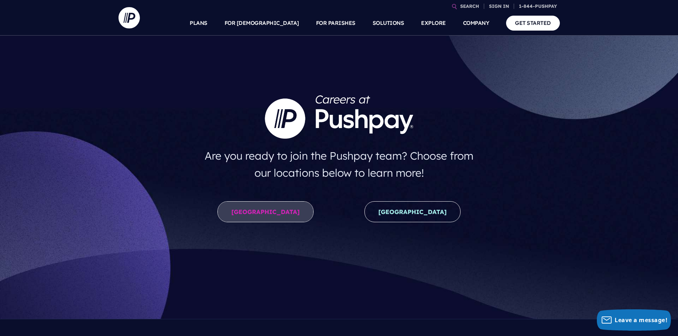  What do you see at coordinates (533, 23) in the screenshot?
I see `a: GET STARTED` at bounding box center [533, 23].